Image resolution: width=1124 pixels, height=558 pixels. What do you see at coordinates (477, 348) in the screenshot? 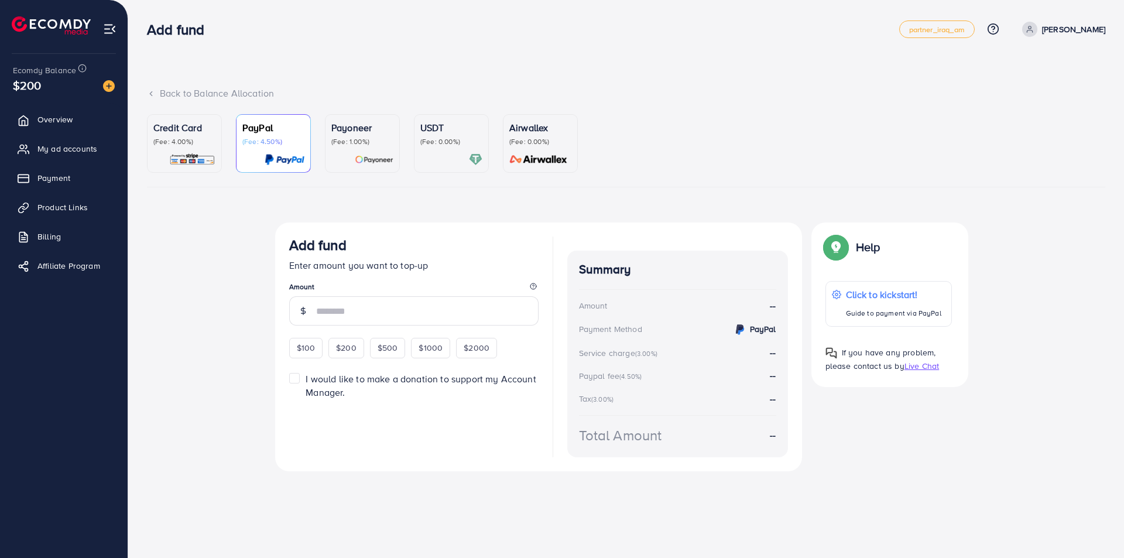
I see `span: $2000` at bounding box center [477, 348].